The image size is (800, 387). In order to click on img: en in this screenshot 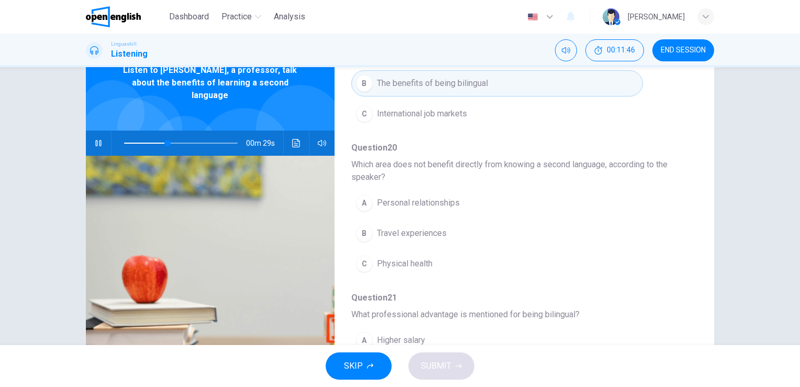, I will do `click(533, 17)`.